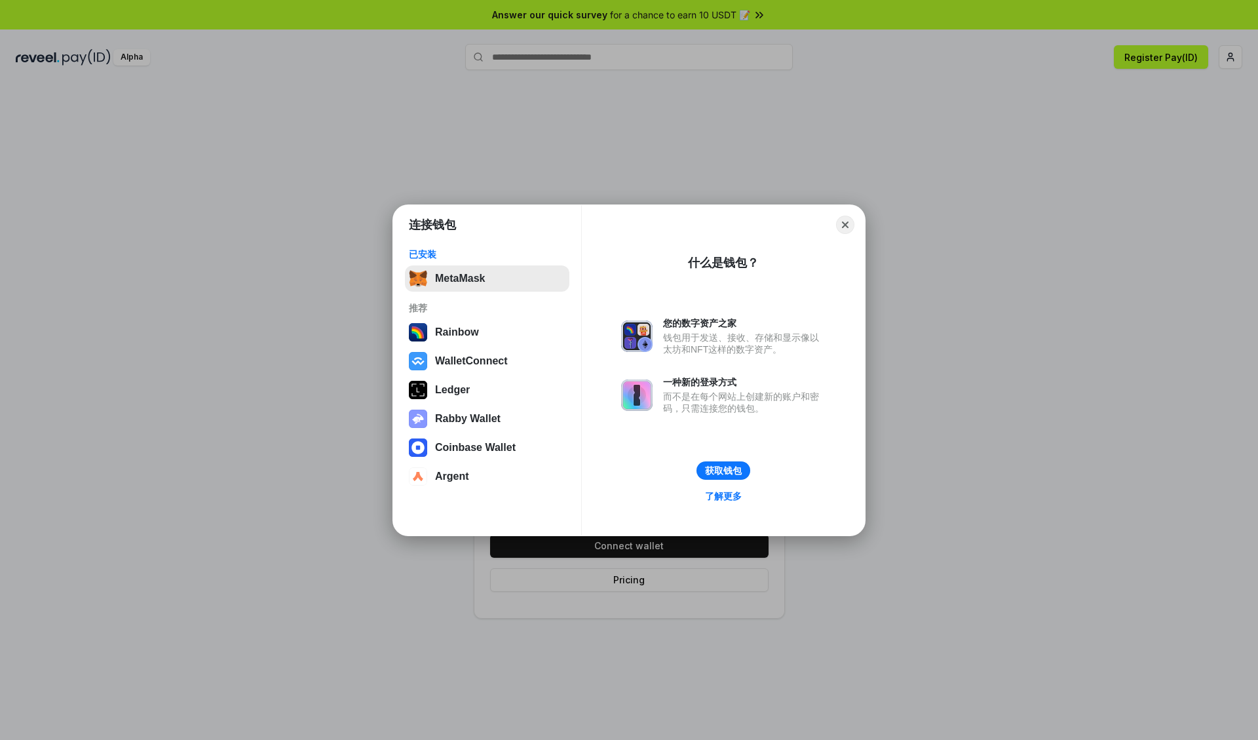 The image size is (1258, 740). I want to click on div: 您的数字资产之家, so click(744, 323).